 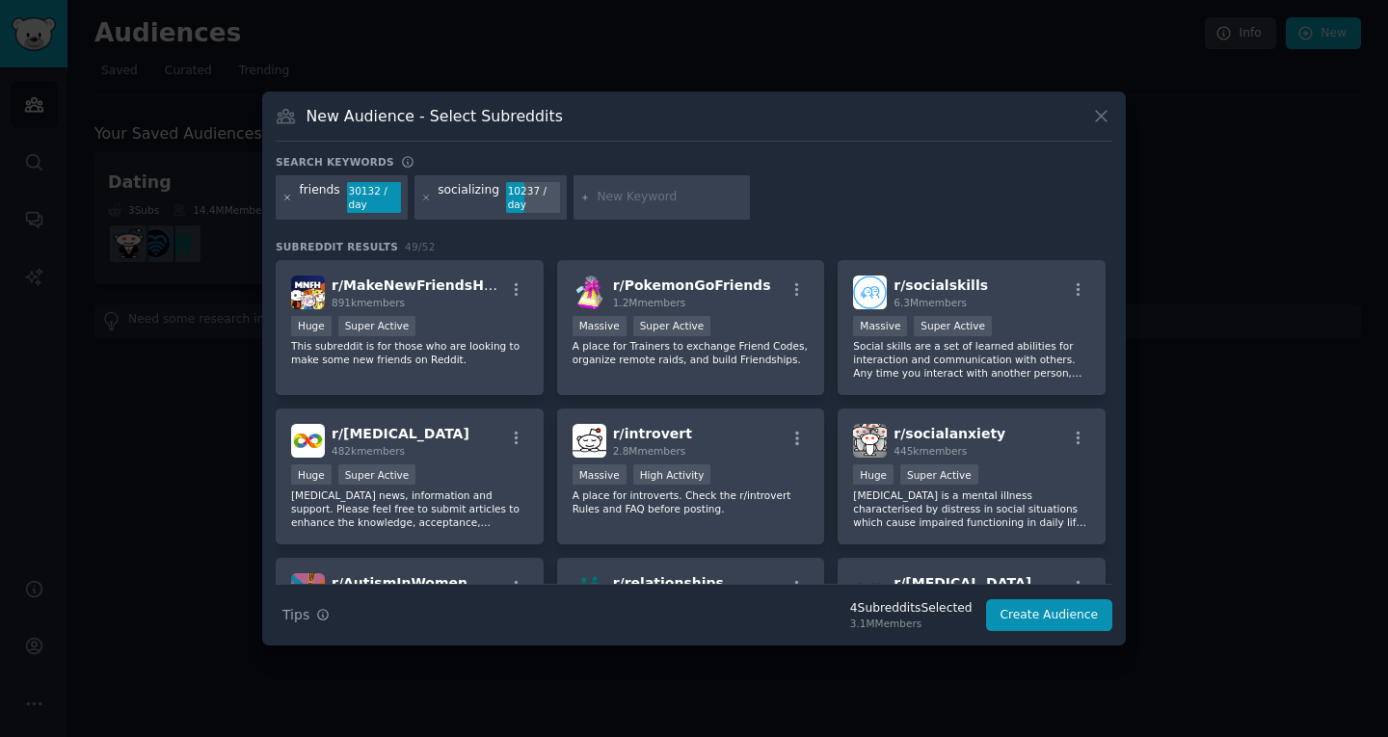 What do you see at coordinates (1050, 616) in the screenshot?
I see `button: Create Audience` at bounding box center [1050, 616].